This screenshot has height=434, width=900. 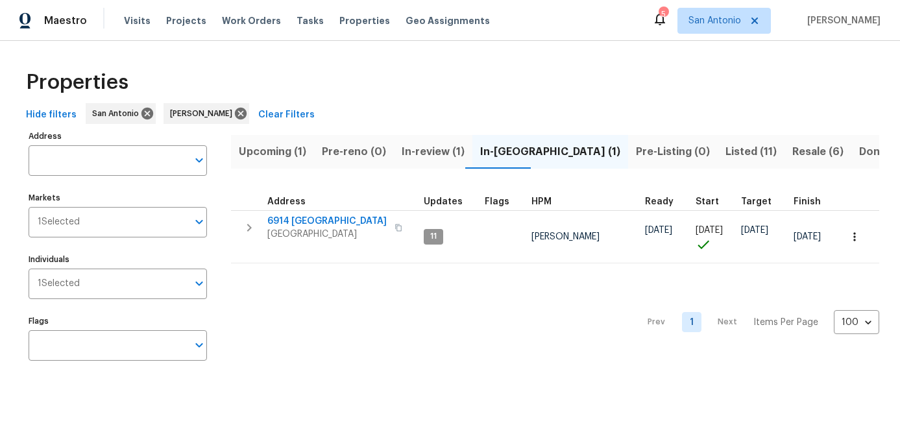 What do you see at coordinates (713, 202) in the screenshot?
I see `div: Actual renovation start date` at bounding box center [713, 202].